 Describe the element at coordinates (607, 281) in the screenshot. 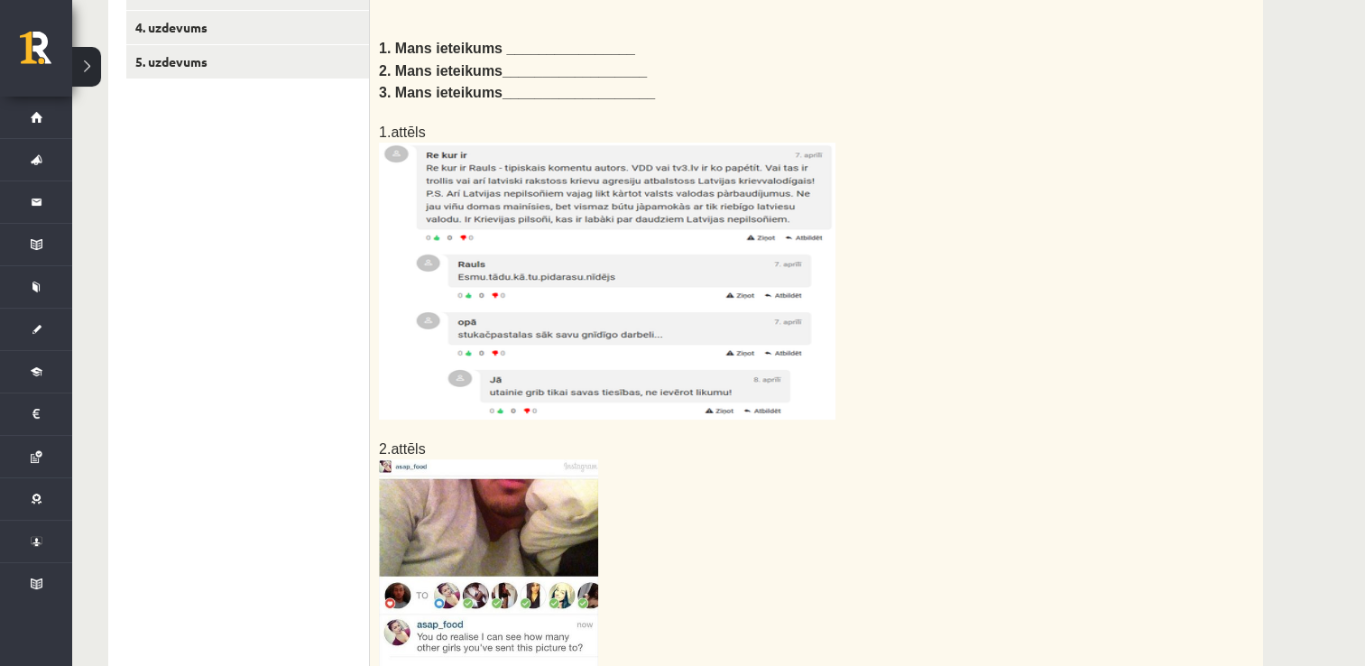

I see `img: media` at that location.